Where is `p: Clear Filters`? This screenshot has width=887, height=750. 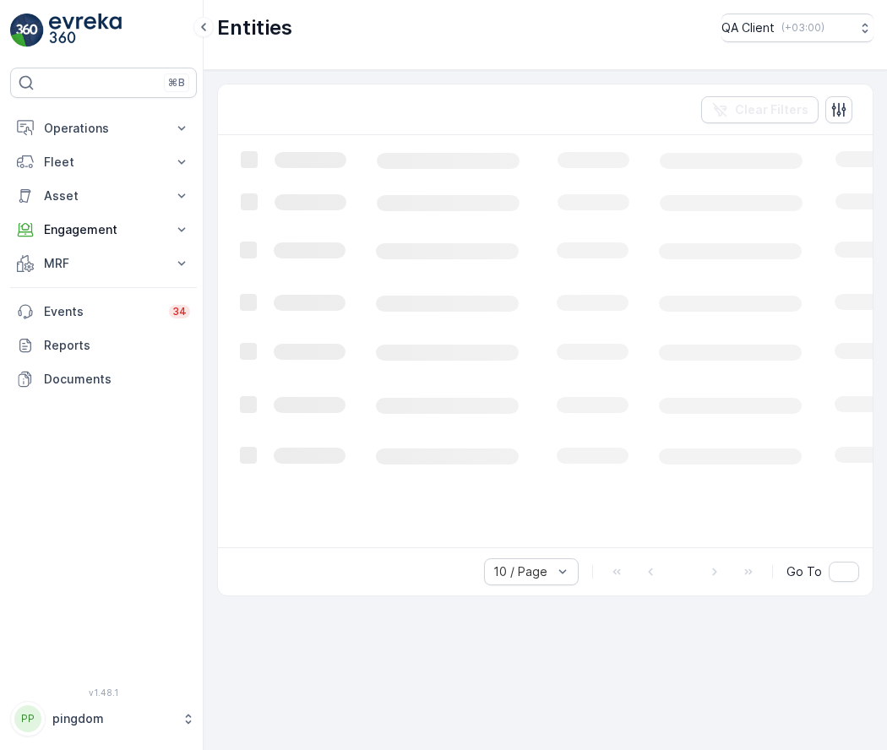 p: Clear Filters is located at coordinates (771, 110).